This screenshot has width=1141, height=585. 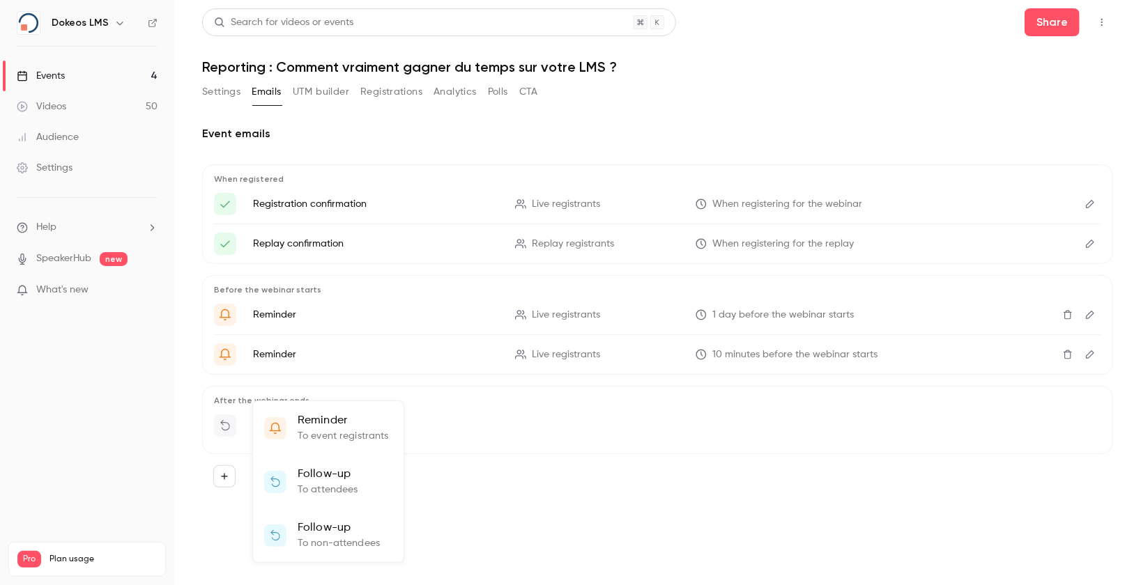 I want to click on li: follow_up_no_show, so click(x=328, y=535).